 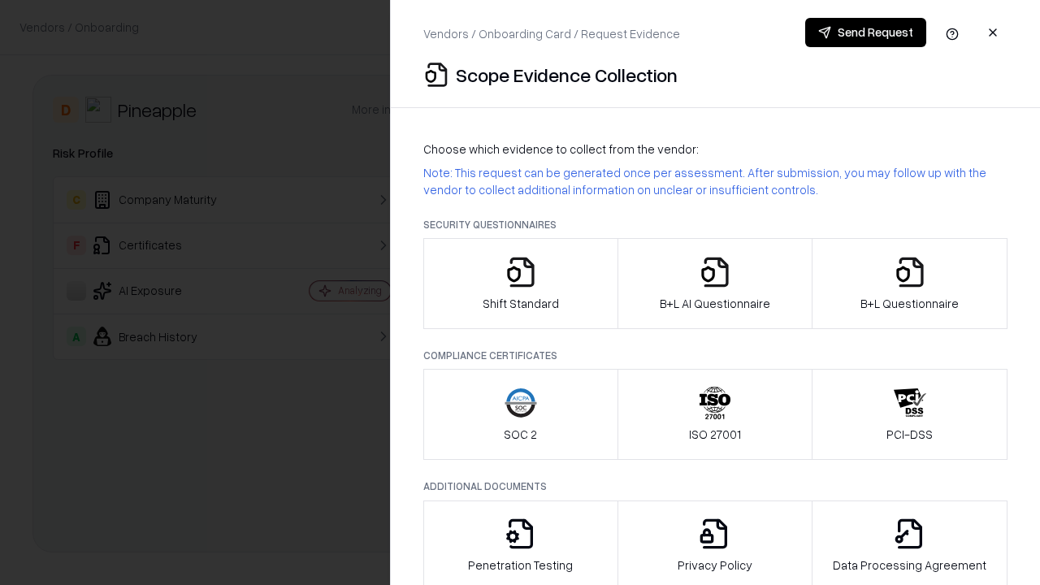 What do you see at coordinates (521, 414) in the screenshot?
I see `button: SOC 2` at bounding box center [521, 414].